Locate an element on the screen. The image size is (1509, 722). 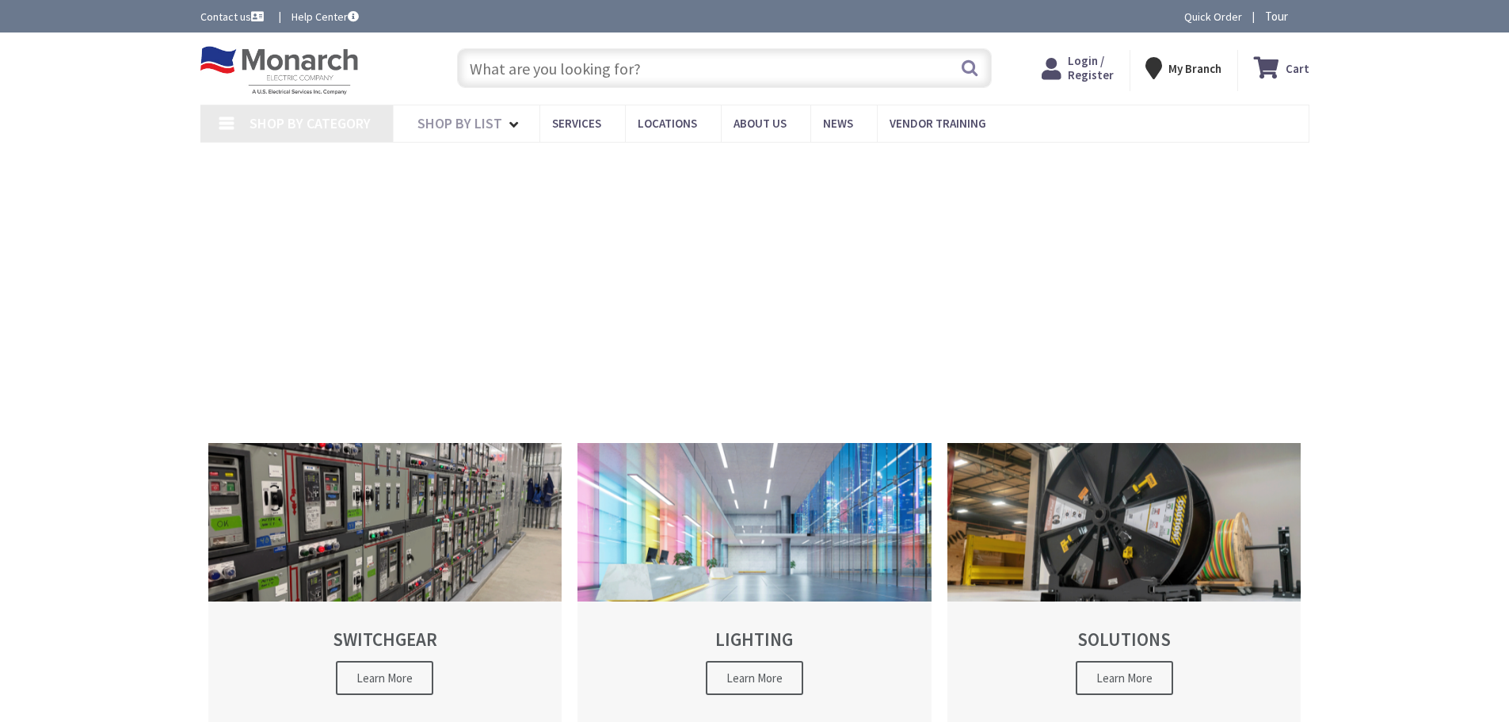
span: Services is located at coordinates (577, 123).